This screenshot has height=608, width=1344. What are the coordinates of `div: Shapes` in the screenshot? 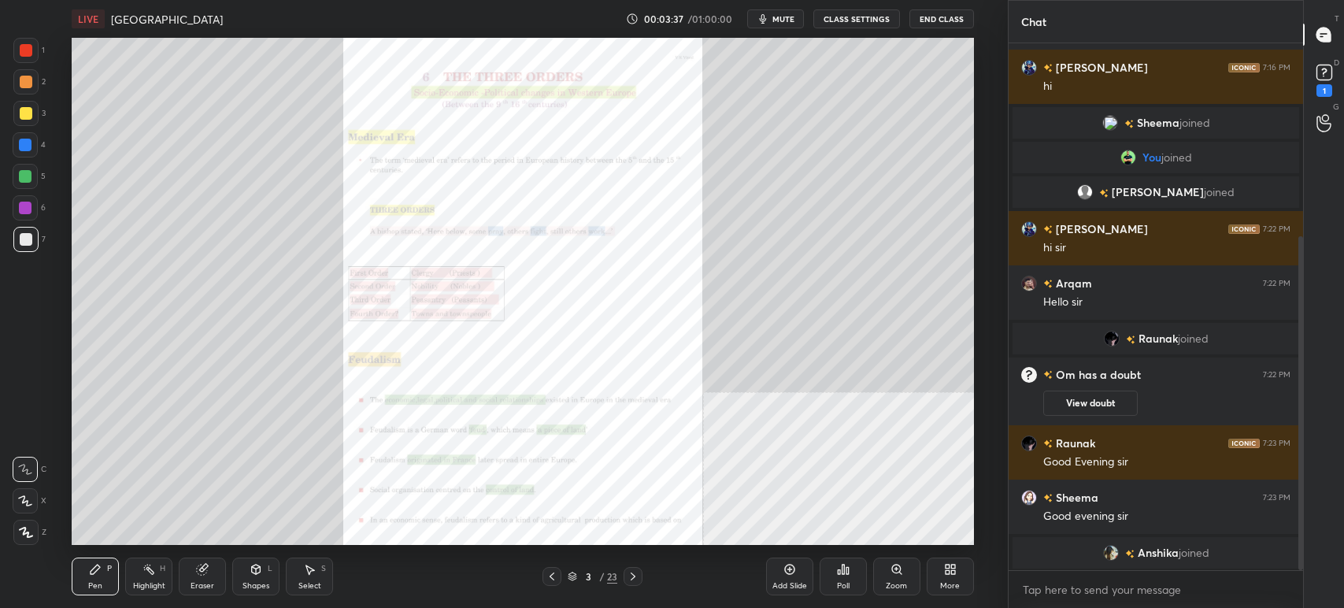 It's located at (256, 586).